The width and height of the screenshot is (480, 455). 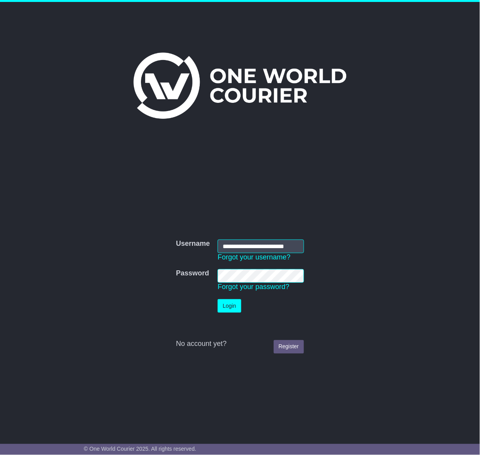 What do you see at coordinates (254, 257) in the screenshot?
I see `a: Forgot your username?` at bounding box center [254, 257].